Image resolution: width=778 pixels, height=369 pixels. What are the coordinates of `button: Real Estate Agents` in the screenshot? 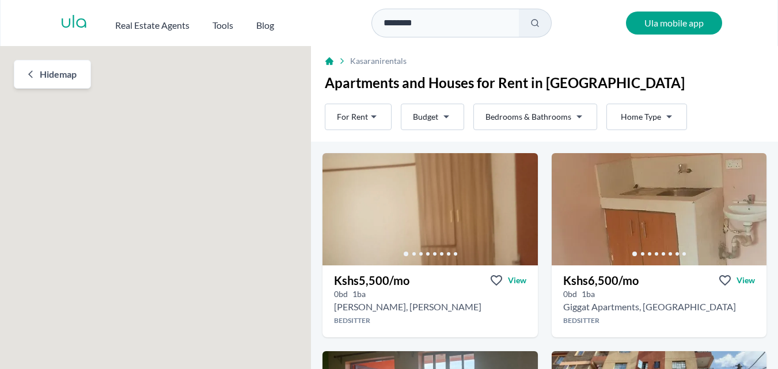 It's located at (152, 23).